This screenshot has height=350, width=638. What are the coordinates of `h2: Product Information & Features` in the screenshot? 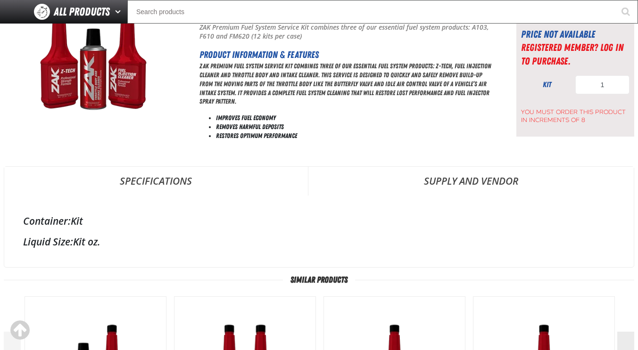 It's located at (346, 55).